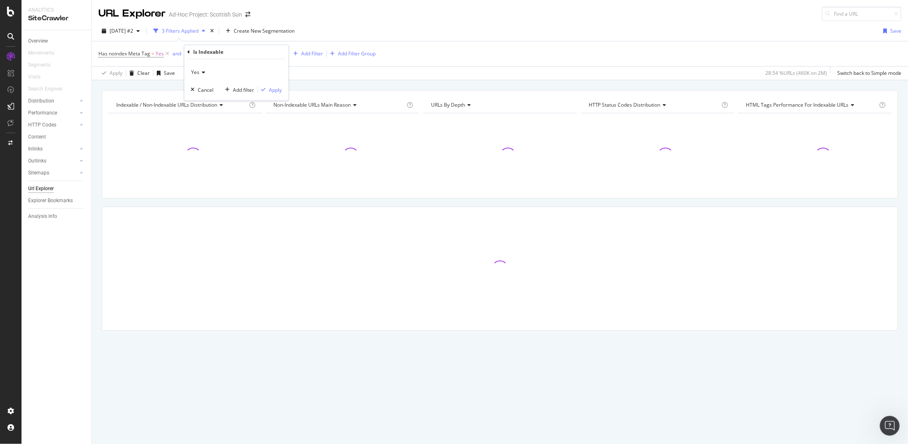  What do you see at coordinates (144, 73) in the screenshot?
I see `div: Clear` at bounding box center [144, 73].